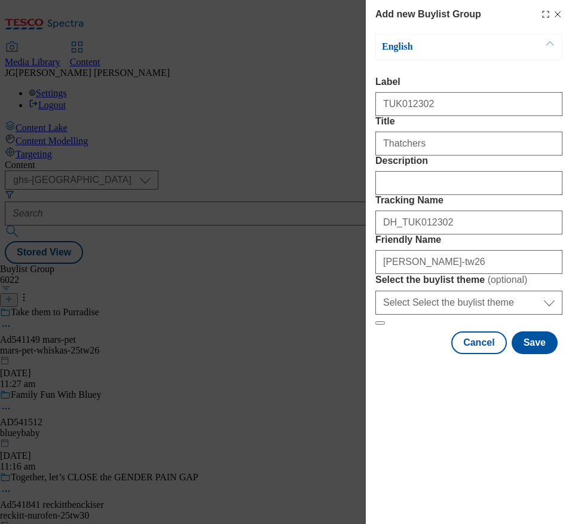 This screenshot has width=572, height=524. What do you see at coordinates (469, 222) in the screenshot?
I see `input: Enter Tracking Name` at bounding box center [469, 222].